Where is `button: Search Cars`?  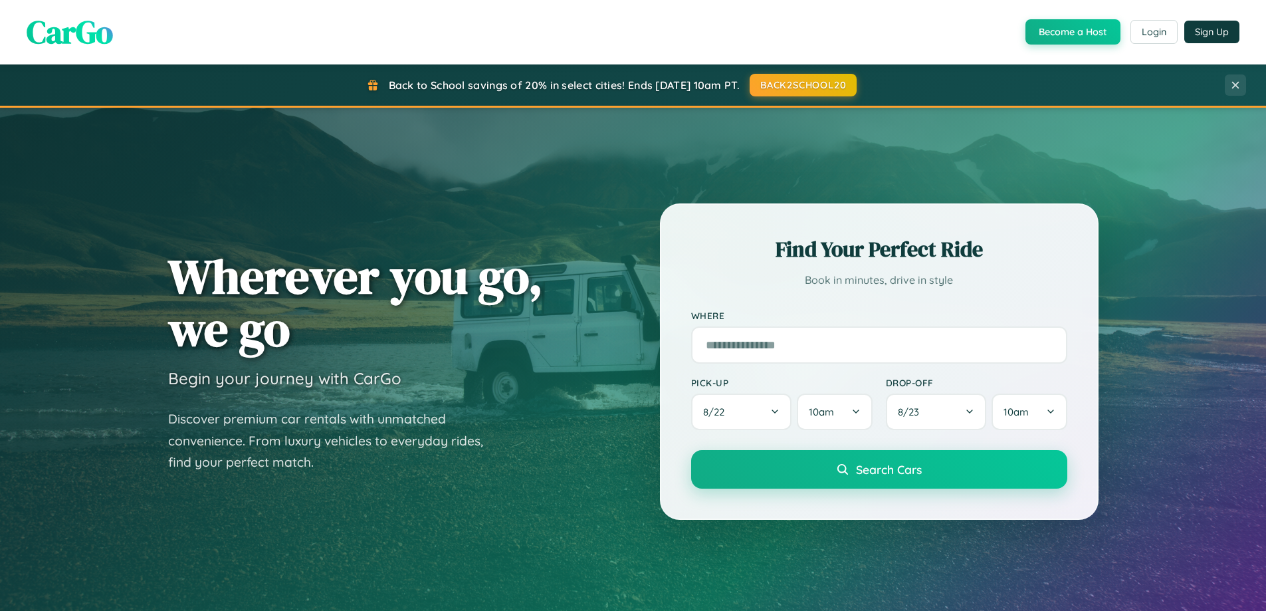
button: Search Cars is located at coordinates (879, 469).